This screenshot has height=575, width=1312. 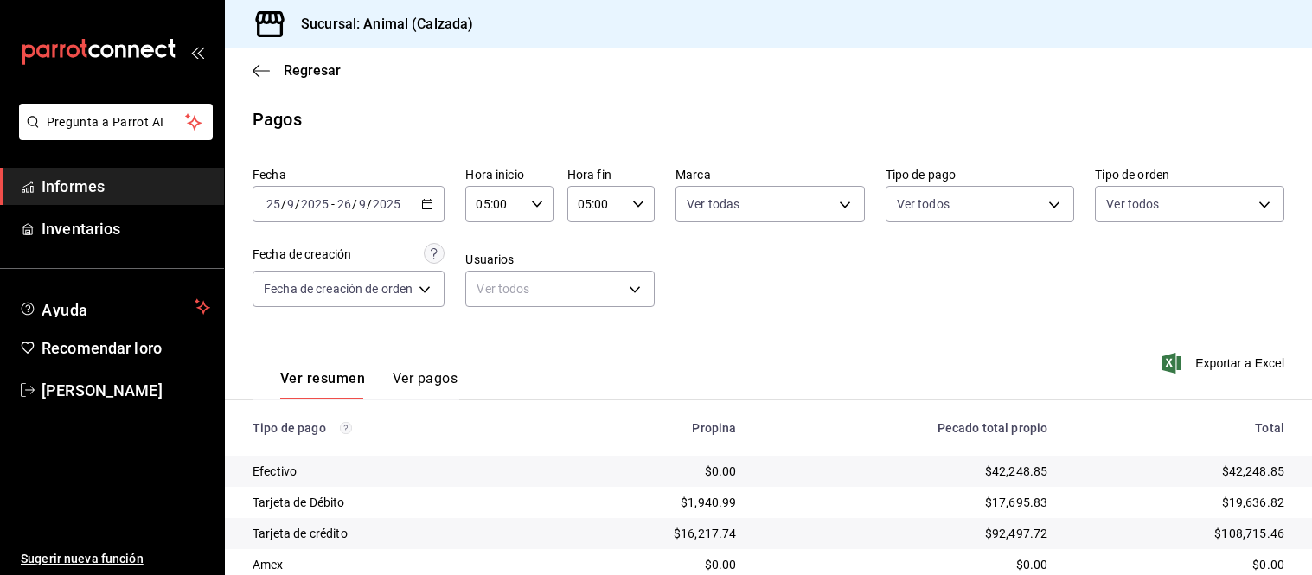 I want to click on button: Exportar a Excel, so click(x=1224, y=363).